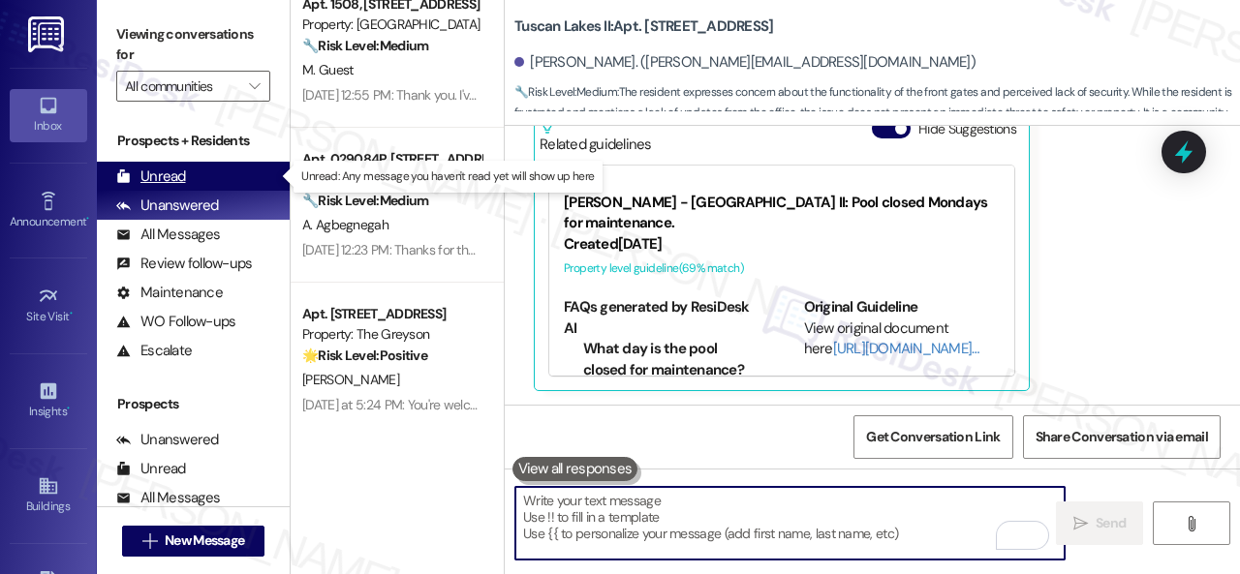  What do you see at coordinates (671, 359) in the screenshot?
I see `li: What day is the pool closed for maintenance?` at bounding box center [671, 359].